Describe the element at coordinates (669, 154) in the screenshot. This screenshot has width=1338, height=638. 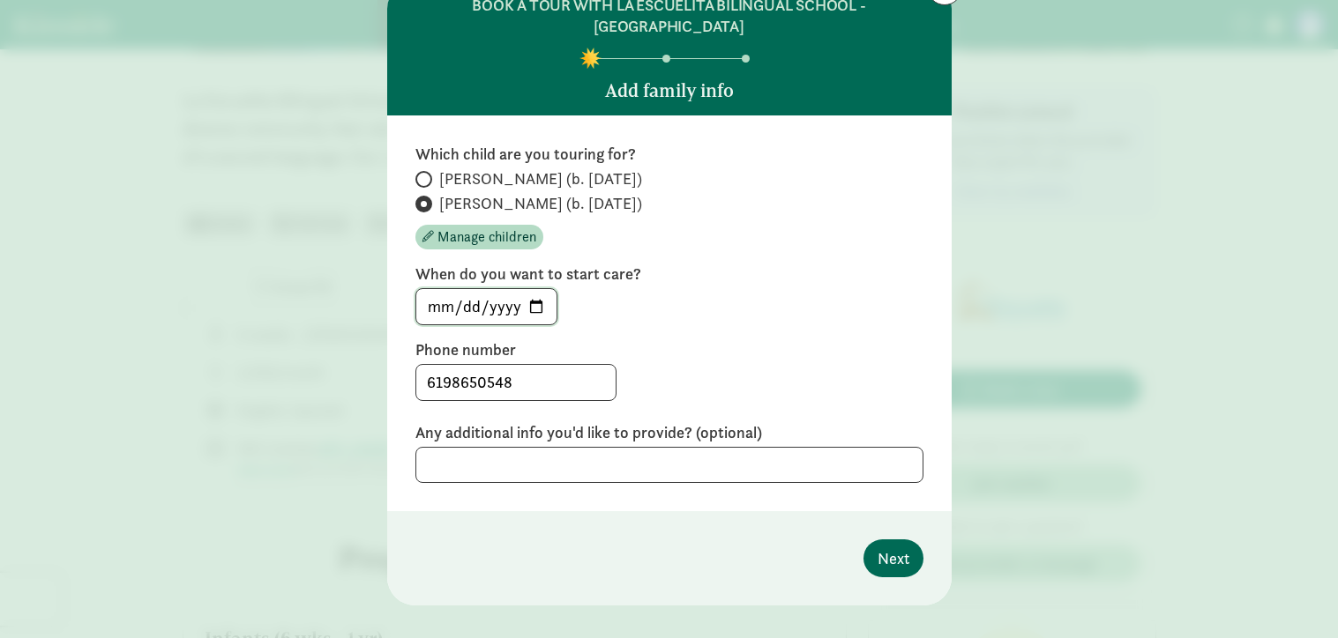
I see `label: Which child are you touring for?` at that location.